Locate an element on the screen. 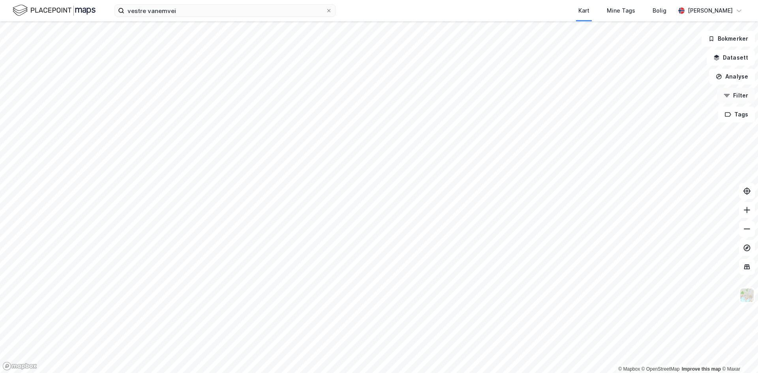 This screenshot has width=758, height=373. input: Søk på adresse, matrikkel, gårdeiere, leietakere eller personer is located at coordinates (225, 11).